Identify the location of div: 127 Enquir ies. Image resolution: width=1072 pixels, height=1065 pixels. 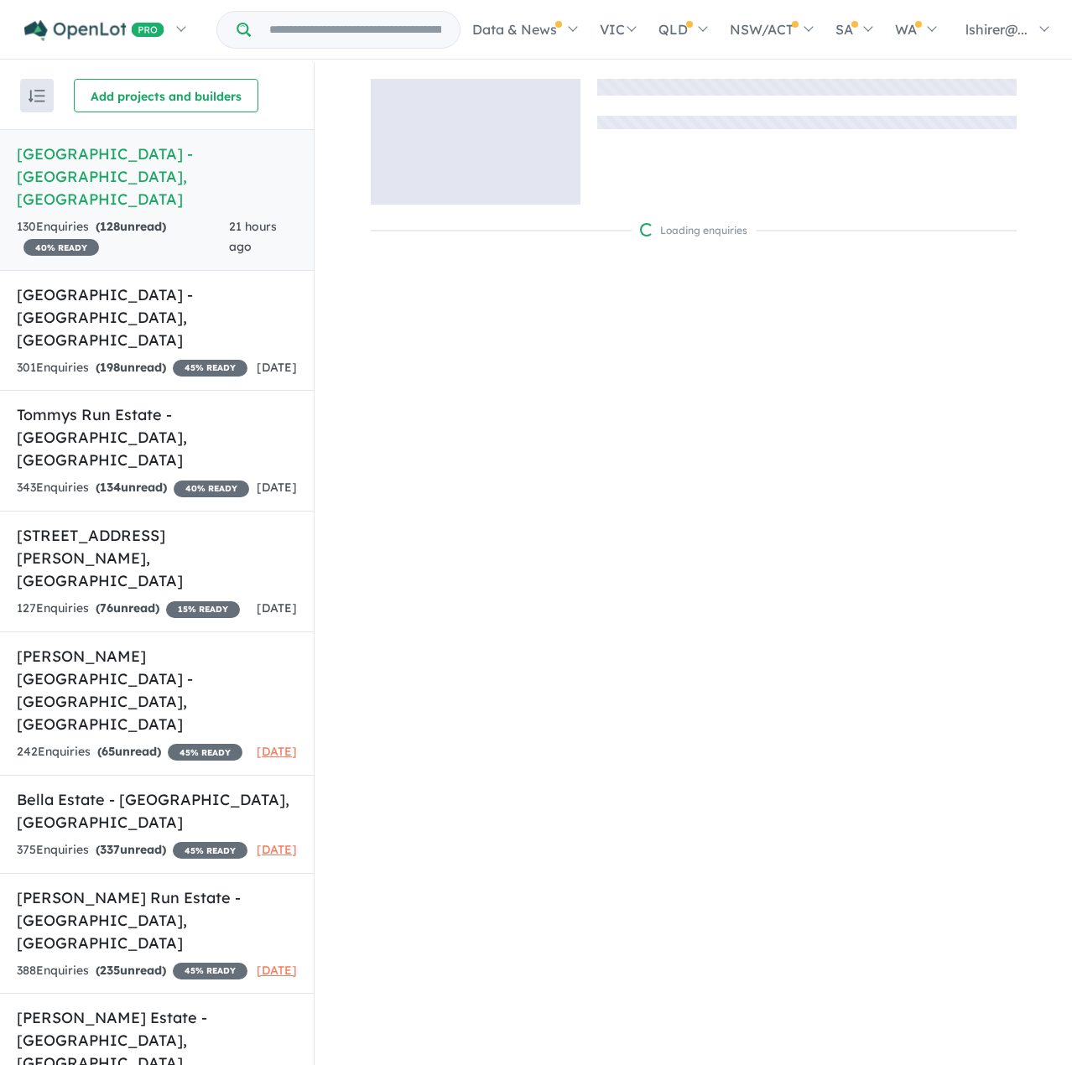
(128, 609).